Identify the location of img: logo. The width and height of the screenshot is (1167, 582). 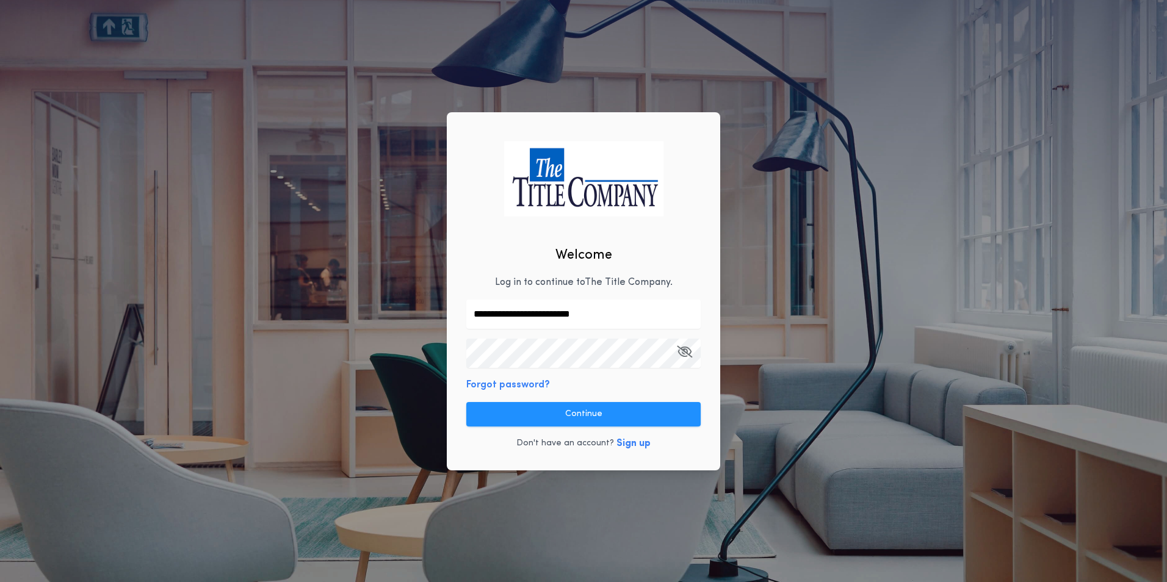
(583, 178).